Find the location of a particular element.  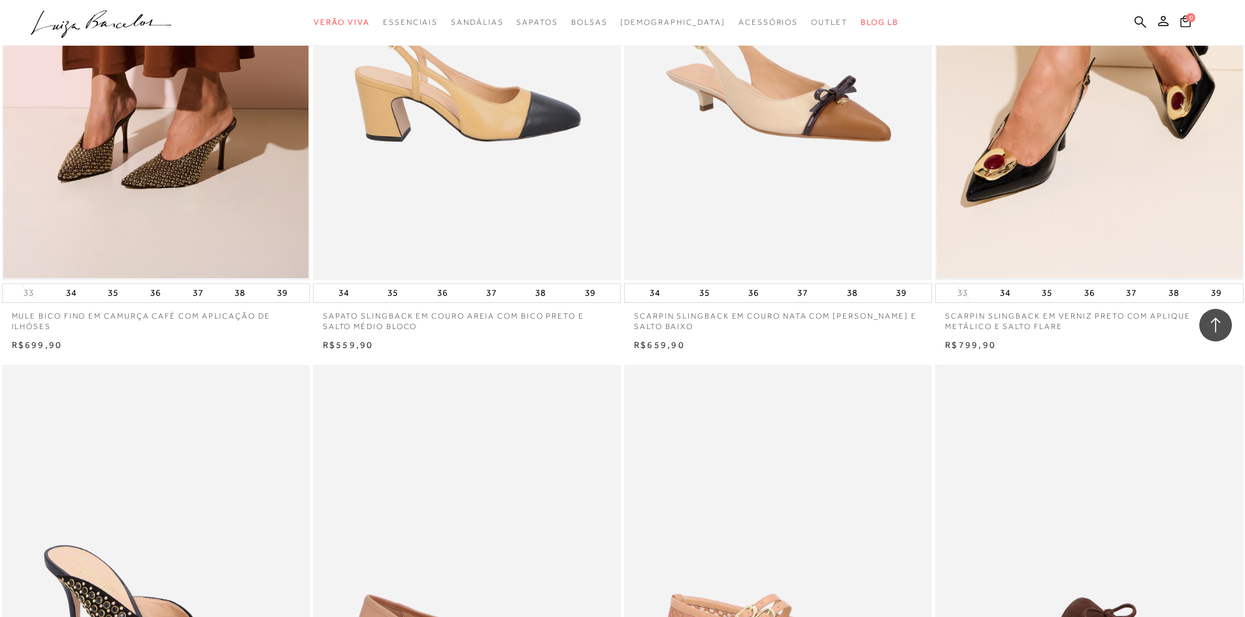

a: SAPATO SLINGBACK EM COURO AREIA COM BICO PRETO E SALTO MÉDIO BLOCO is located at coordinates (467, 318).